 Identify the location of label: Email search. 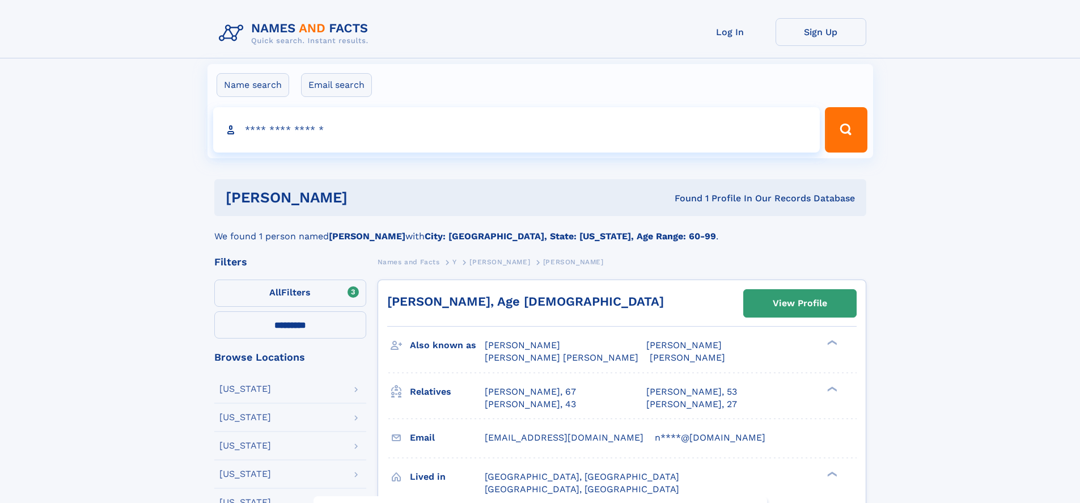
(336, 85).